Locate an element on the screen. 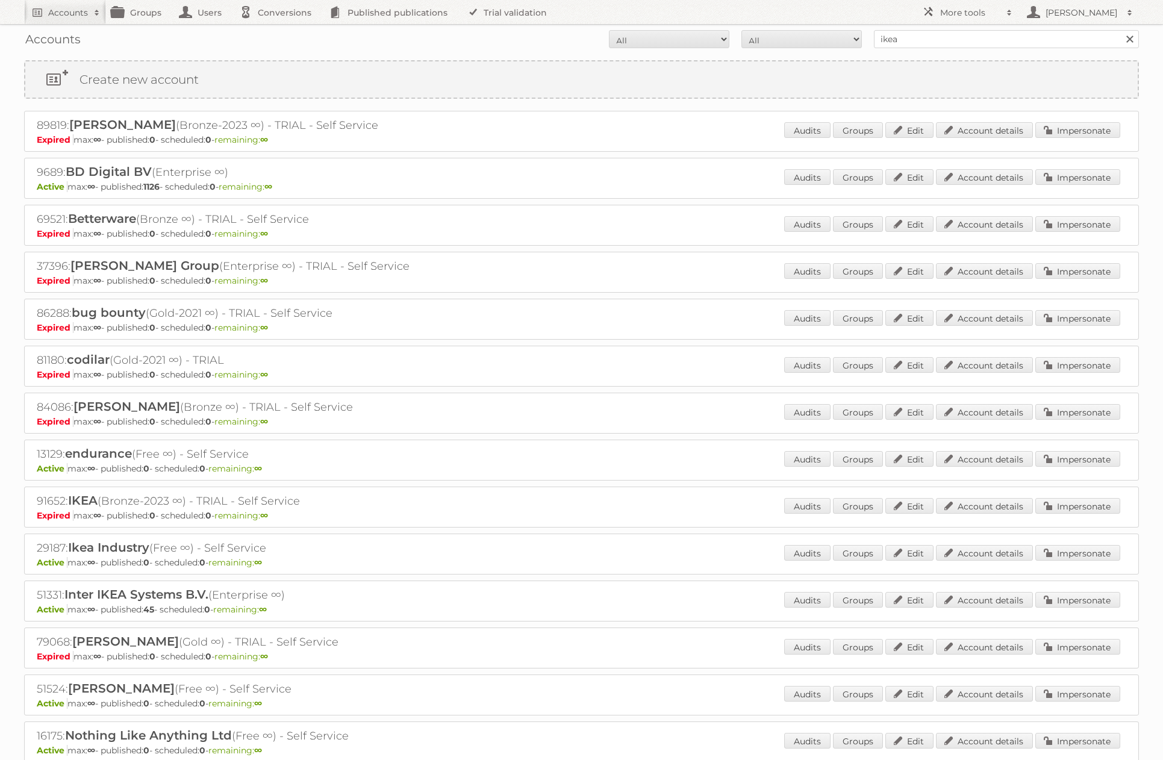  h2: 69521: (Bronze ∞) - TRIAL - Self Service is located at coordinates (247, 219).